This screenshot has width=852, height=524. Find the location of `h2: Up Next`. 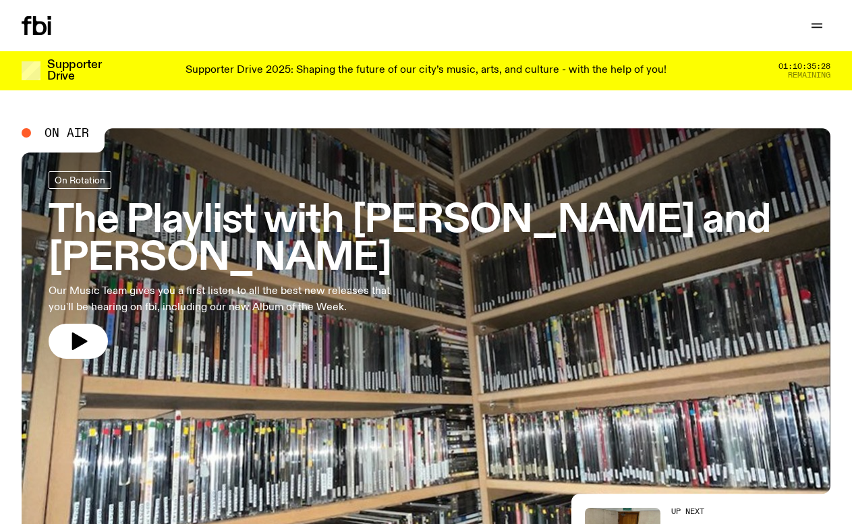

h2: Up Next is located at coordinates (750, 511).